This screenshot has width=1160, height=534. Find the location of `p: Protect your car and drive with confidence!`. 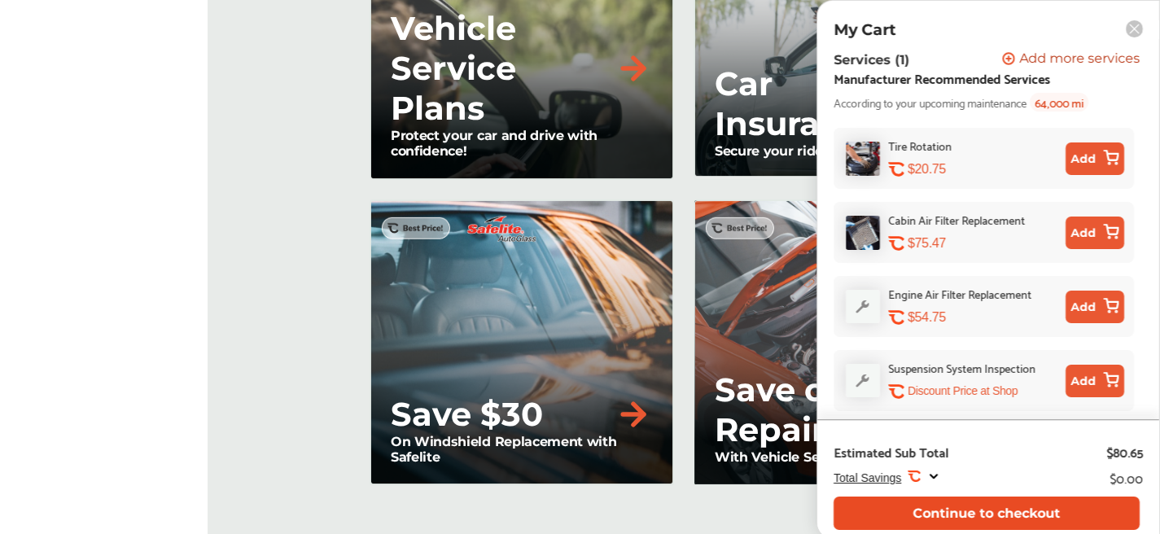

p: Protect your car and drive with confidence! is located at coordinates (522, 143).